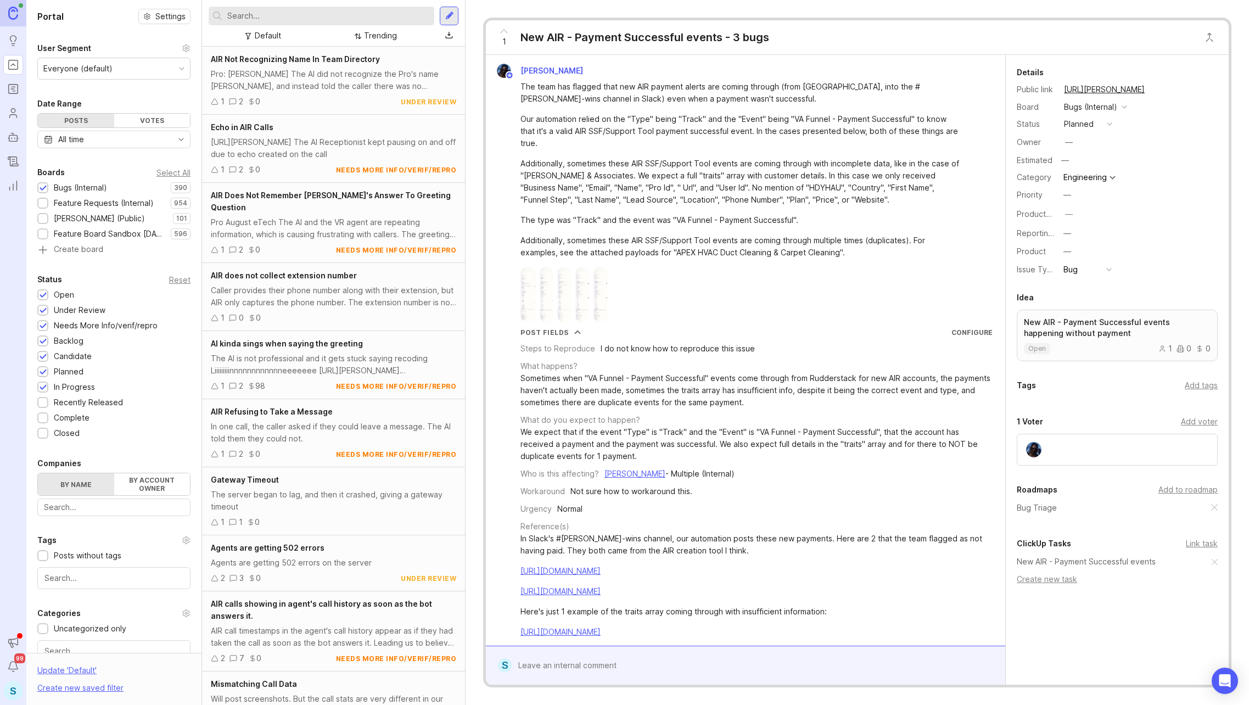 Image resolution: width=1249 pixels, height=705 pixels. Describe the element at coordinates (1069, 214) in the screenshot. I see `button: ProductboardID` at that location.